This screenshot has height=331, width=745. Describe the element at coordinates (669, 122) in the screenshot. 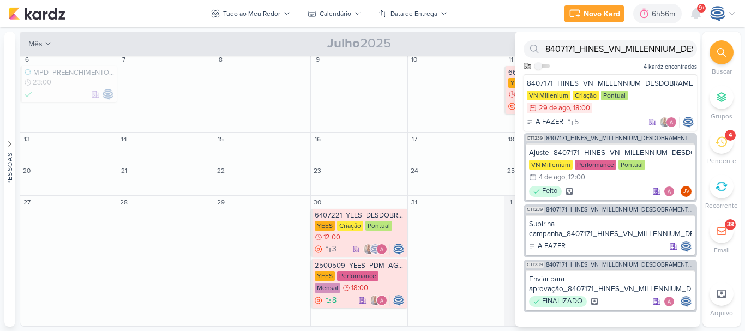

I see `div: Colaboradores: Iara Santos, Alessandra Gomes` at that location.